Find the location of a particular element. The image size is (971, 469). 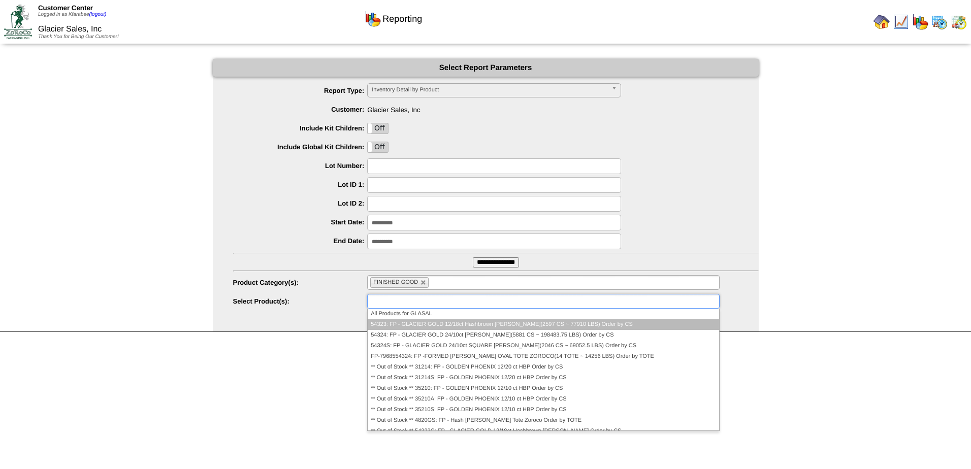

label: Lot ID 1: is located at coordinates (300, 184).